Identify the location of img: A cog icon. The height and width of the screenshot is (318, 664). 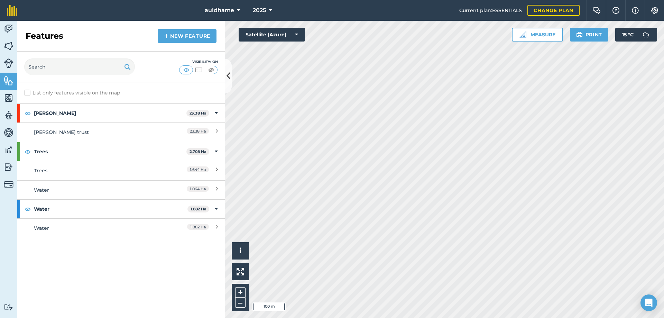
(654, 10).